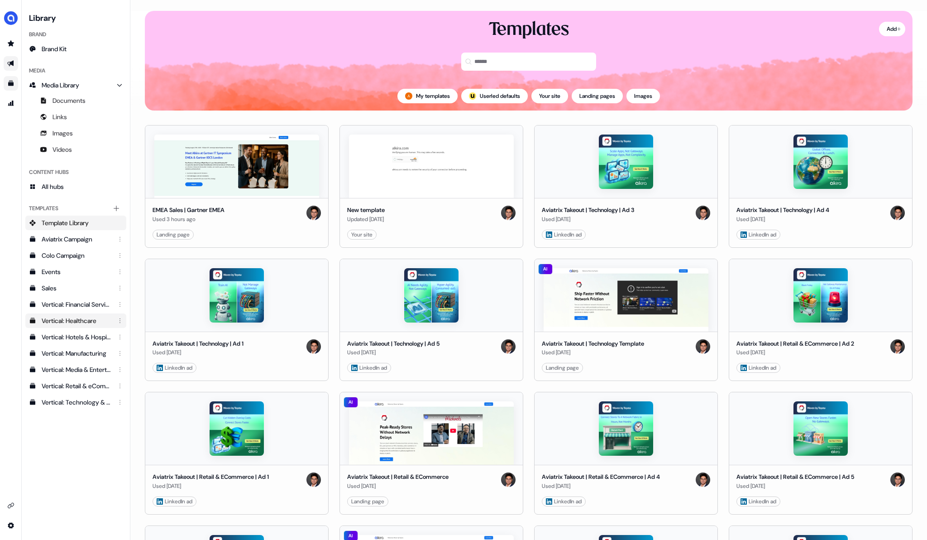  What do you see at coordinates (473, 96) in the screenshot?
I see `img: userled logo` at bounding box center [473, 96].